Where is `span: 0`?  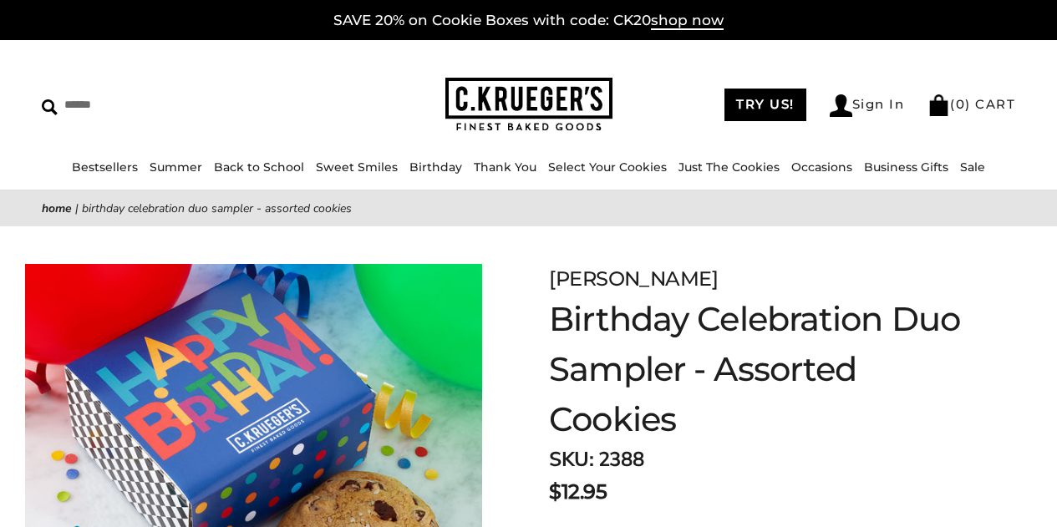
span: 0 is located at coordinates (961, 104).